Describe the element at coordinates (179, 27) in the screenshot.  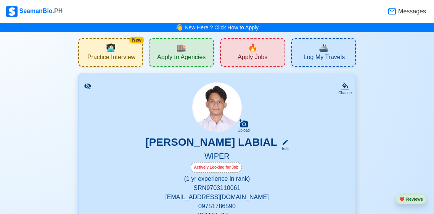
I see `span: bell` at that location.